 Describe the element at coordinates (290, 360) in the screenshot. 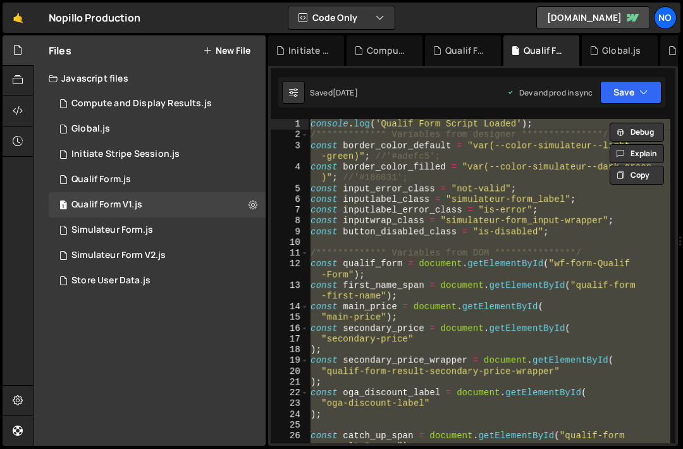

I see `div: 19` at that location.